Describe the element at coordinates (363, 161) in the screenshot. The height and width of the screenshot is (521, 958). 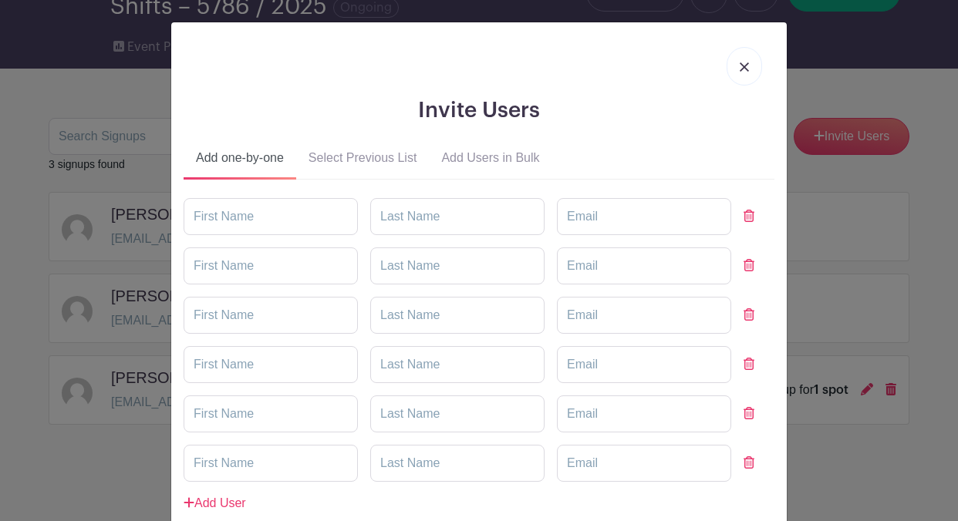
I see `button: Select Previous List` at that location.